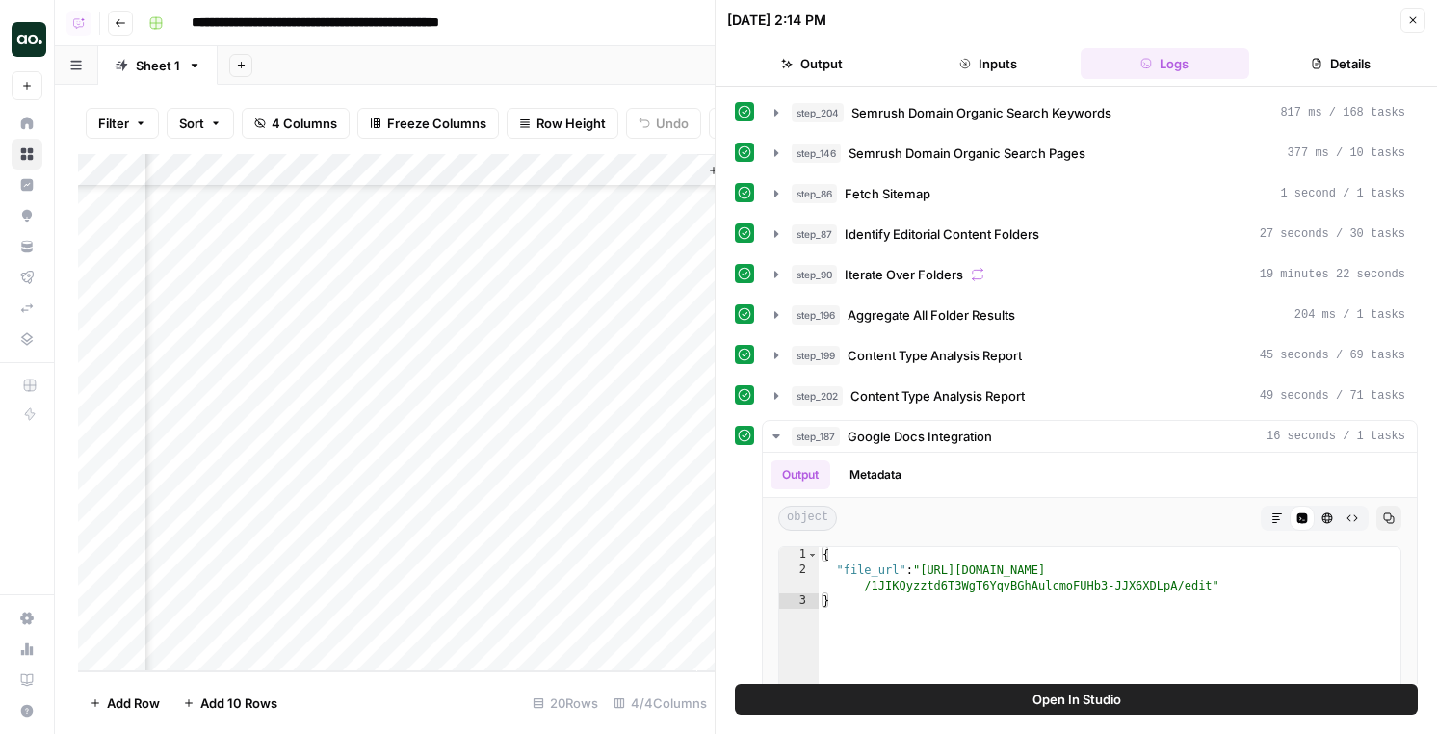 The height and width of the screenshot is (734, 1437). I want to click on span: Google Docs Integration, so click(920, 436).